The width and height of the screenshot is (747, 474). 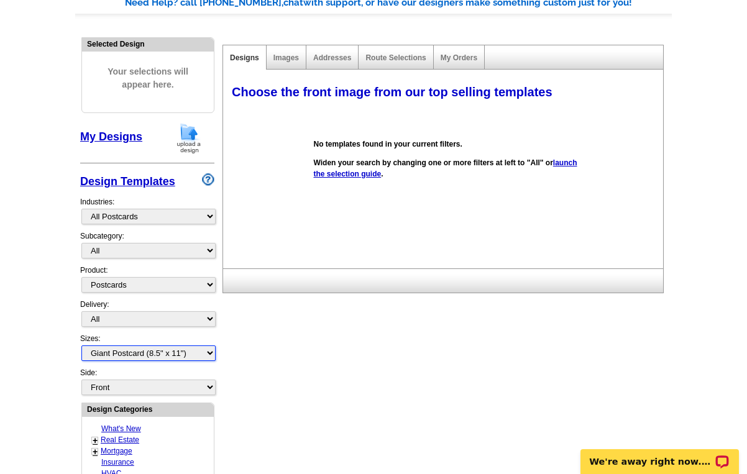 What do you see at coordinates (458, 58) in the screenshot?
I see `a: My Orders` at bounding box center [458, 58].